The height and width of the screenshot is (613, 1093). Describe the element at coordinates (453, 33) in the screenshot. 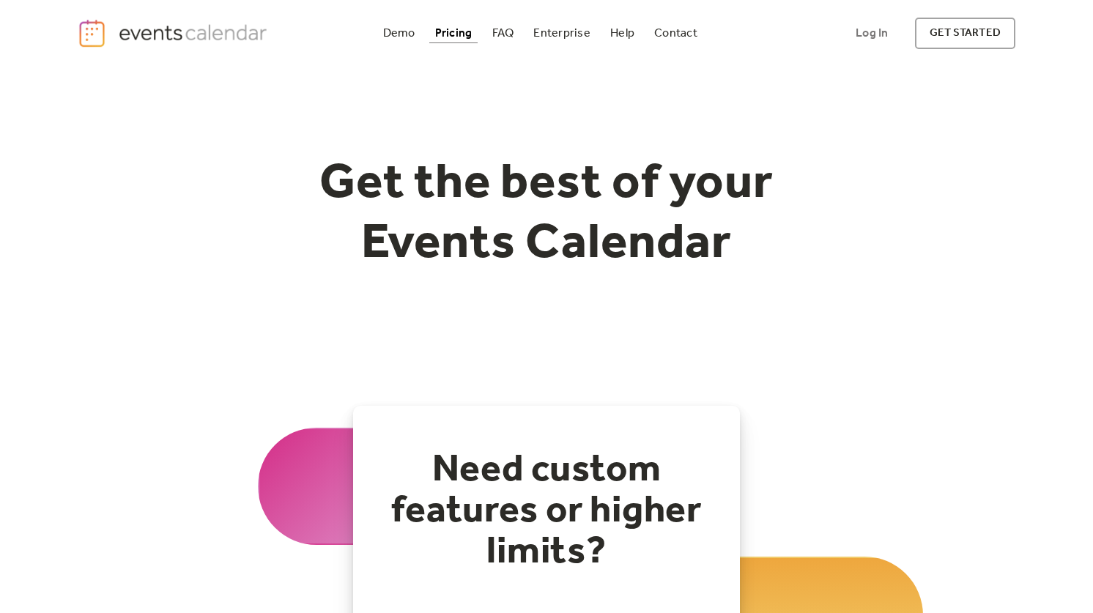

I see `a: Pricing` at that location.